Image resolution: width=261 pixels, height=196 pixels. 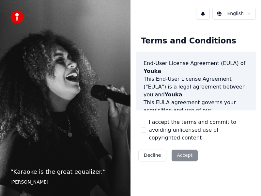 I want to click on label: I accept the terms and commit to avoiding unlicensed use of copyrighted content, so click(x=200, y=130).